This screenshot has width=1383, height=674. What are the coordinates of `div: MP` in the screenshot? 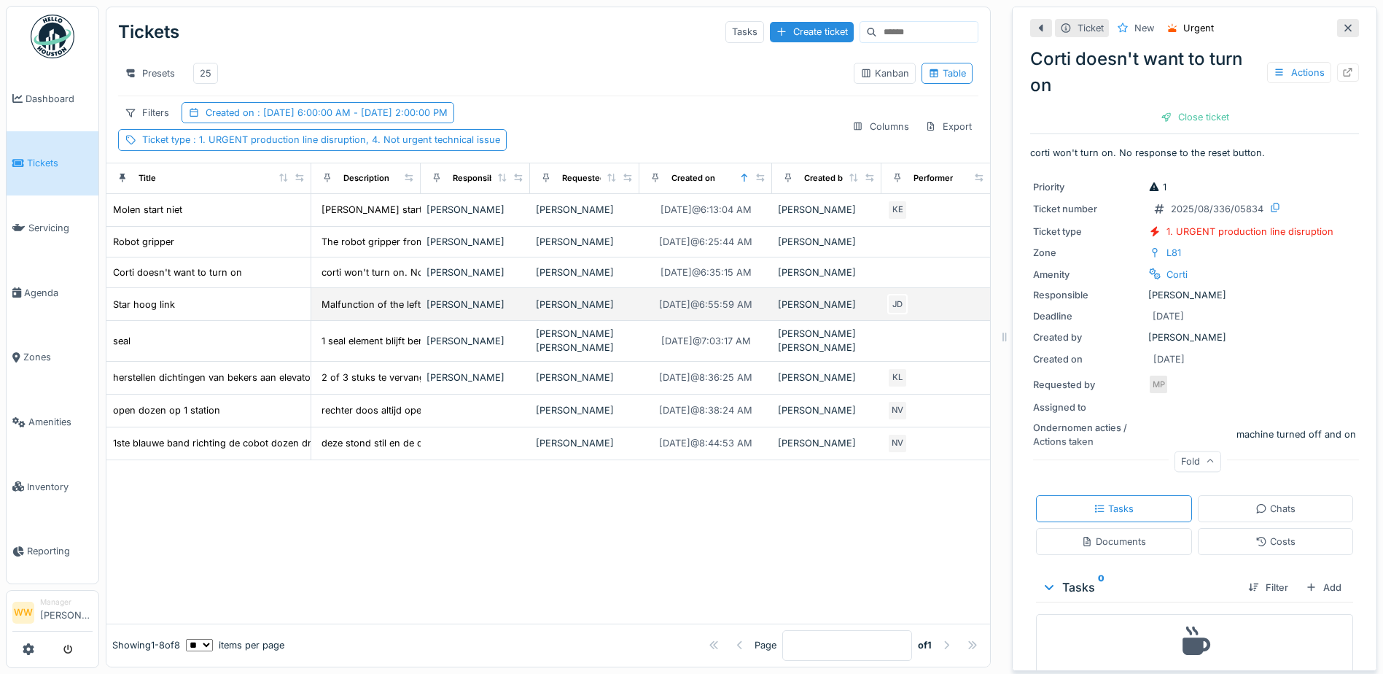 It's located at (1159, 384).